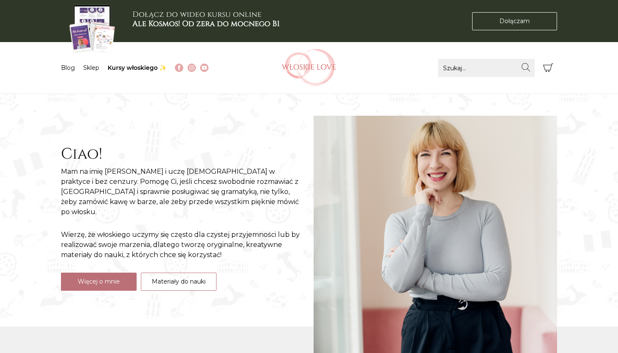  Describe the element at coordinates (183, 245) in the screenshot. I see `p: Wierzę, że włoskiego uczymy się często dla czystej przyjemności lub by realizować swoje marzenia,...` at that location.